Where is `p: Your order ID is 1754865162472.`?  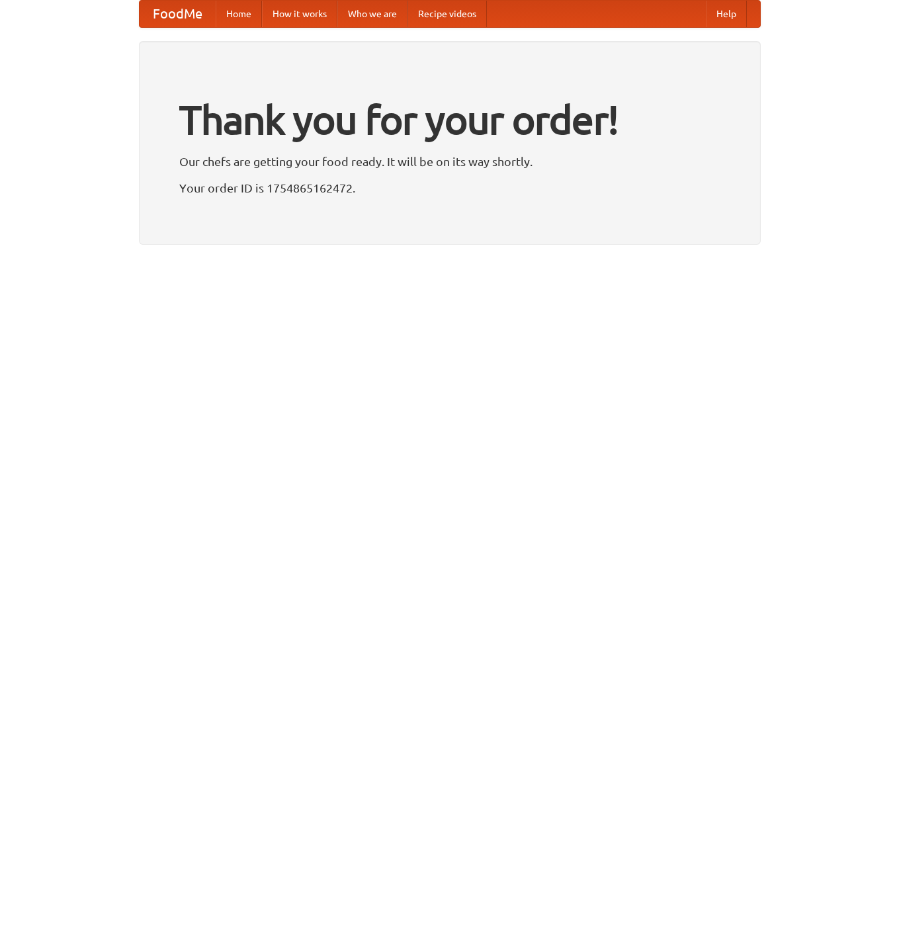
p: Your order ID is 1754865162472. is located at coordinates (450, 188).